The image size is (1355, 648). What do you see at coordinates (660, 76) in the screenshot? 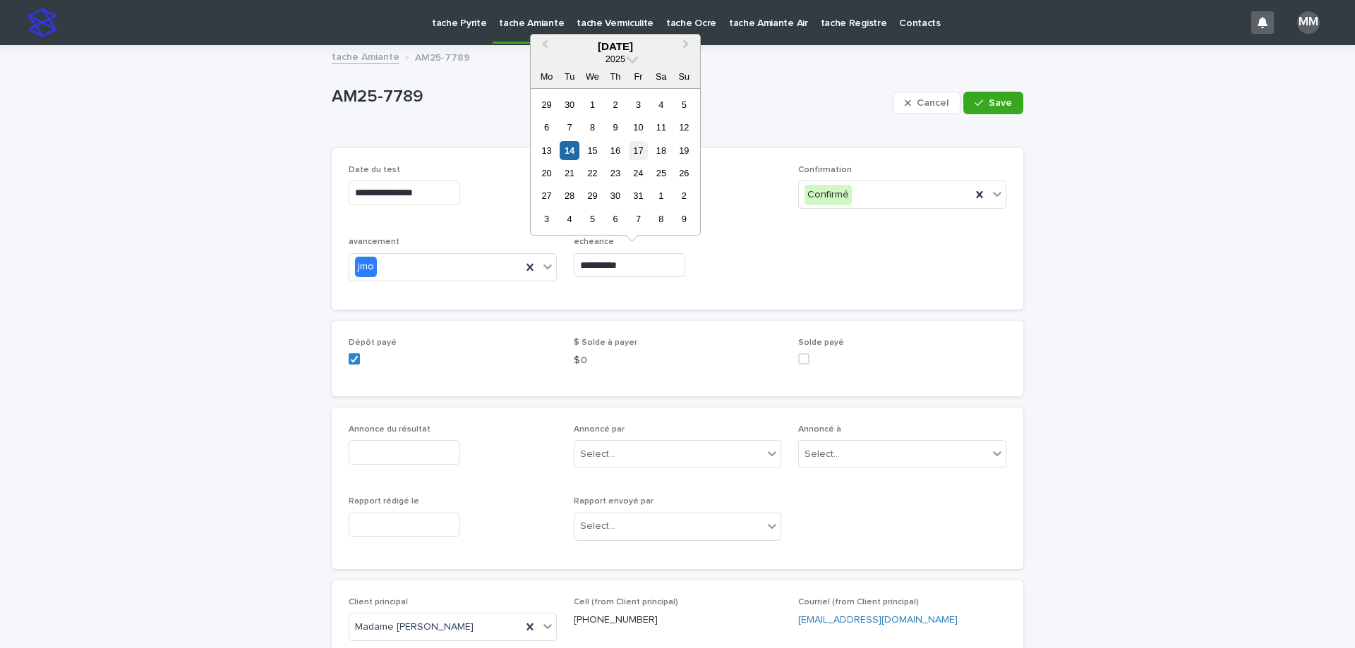
I see `div: Sa` at bounding box center [660, 76].